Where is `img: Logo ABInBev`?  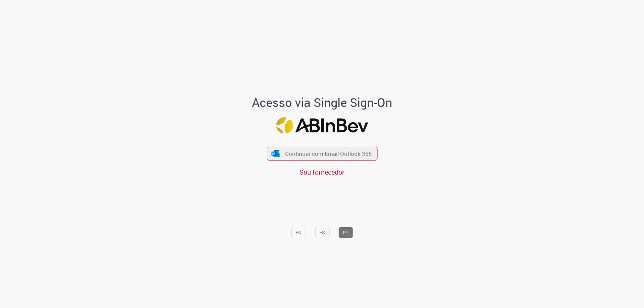
img: Logo ABInBev is located at coordinates (322, 125).